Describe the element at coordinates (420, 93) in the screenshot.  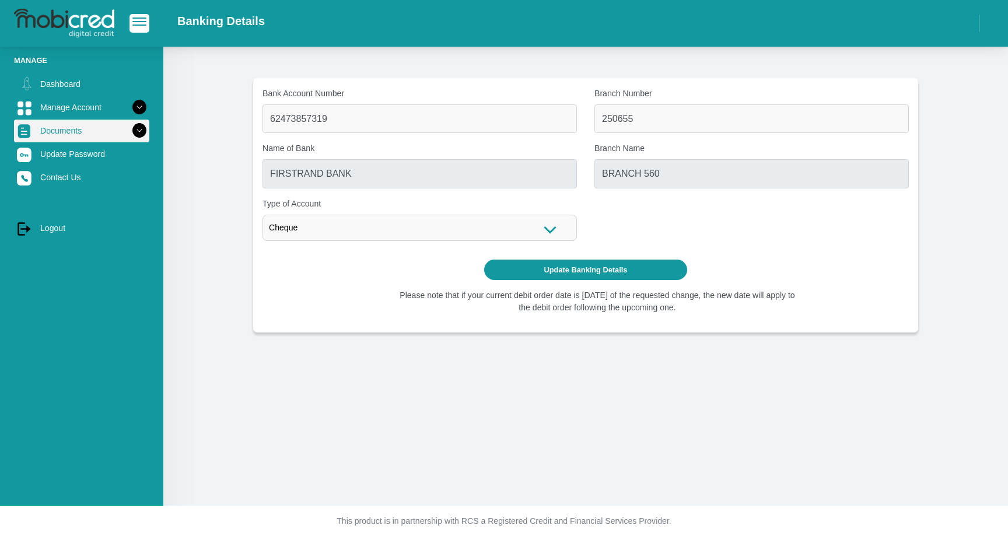
I see `label: Bank Account Number` at that location.